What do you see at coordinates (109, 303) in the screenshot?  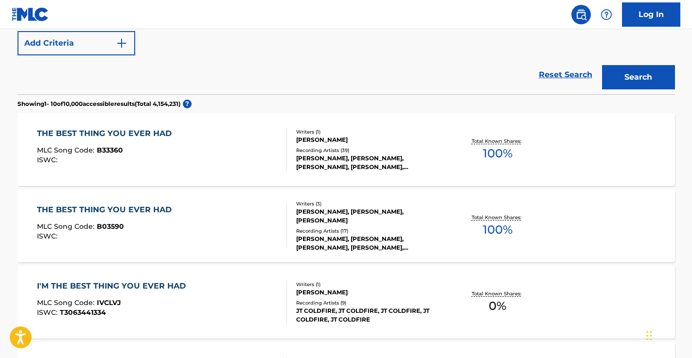 I see `span: IVCLVJ` at bounding box center [109, 303].